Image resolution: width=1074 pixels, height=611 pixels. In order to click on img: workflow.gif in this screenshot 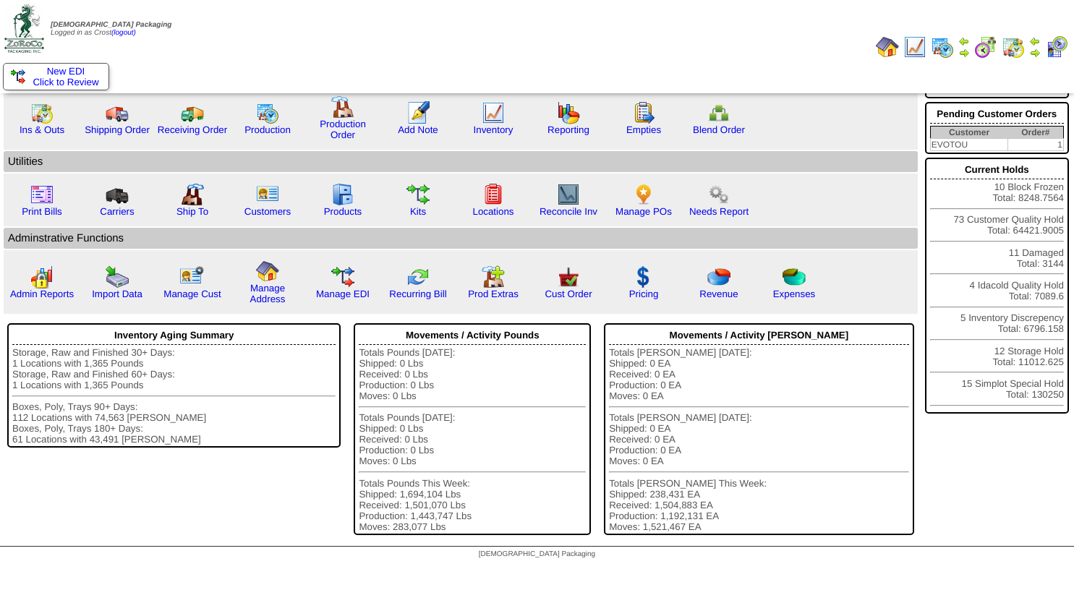, I will do `click(418, 195)`.